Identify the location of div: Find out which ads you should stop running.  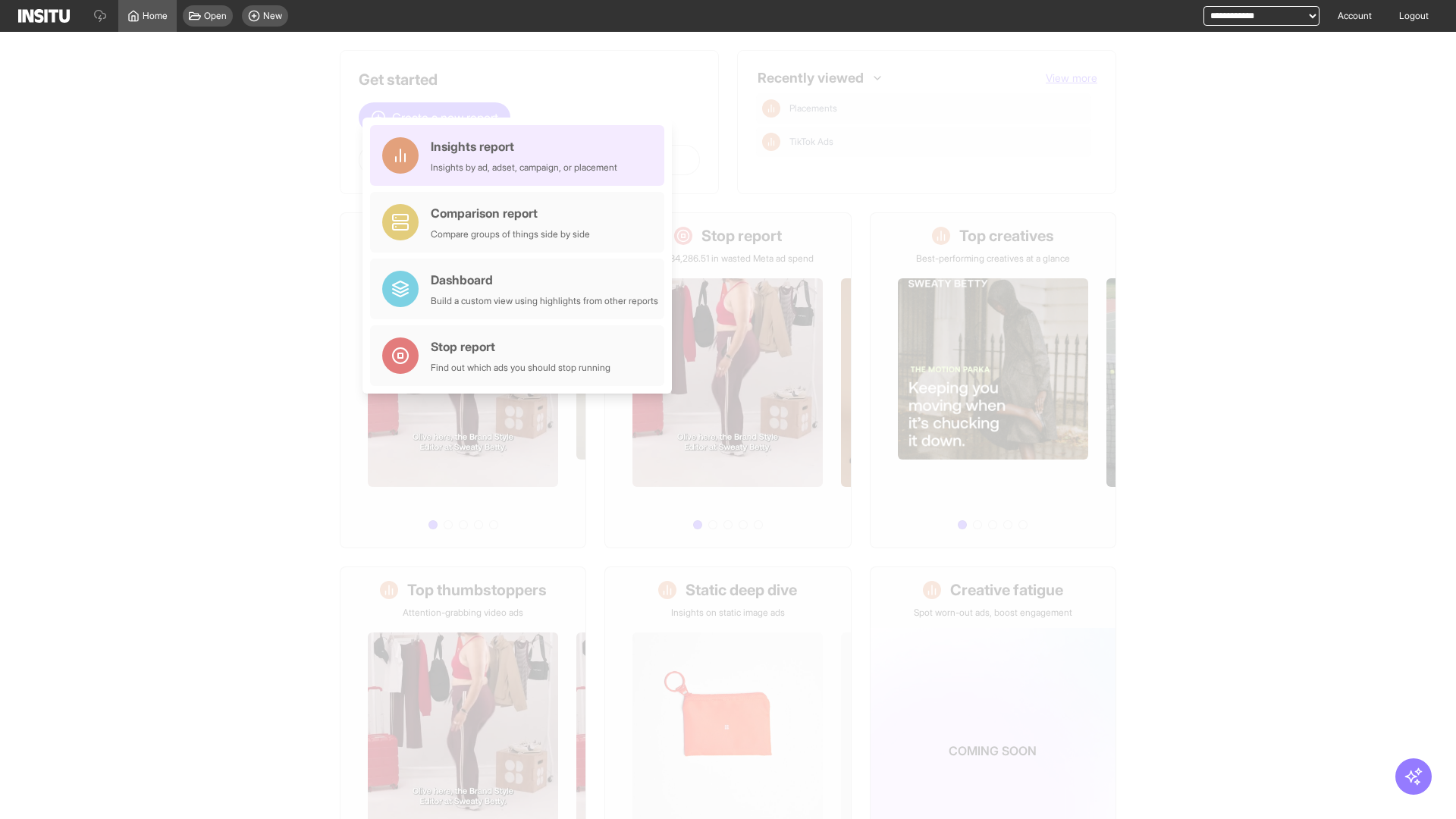
(520, 367).